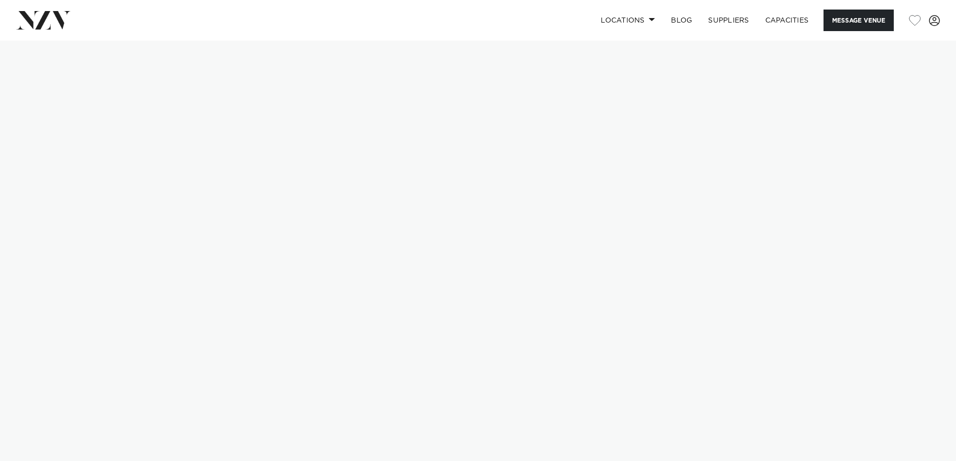  I want to click on a: Capacities, so click(787, 20).